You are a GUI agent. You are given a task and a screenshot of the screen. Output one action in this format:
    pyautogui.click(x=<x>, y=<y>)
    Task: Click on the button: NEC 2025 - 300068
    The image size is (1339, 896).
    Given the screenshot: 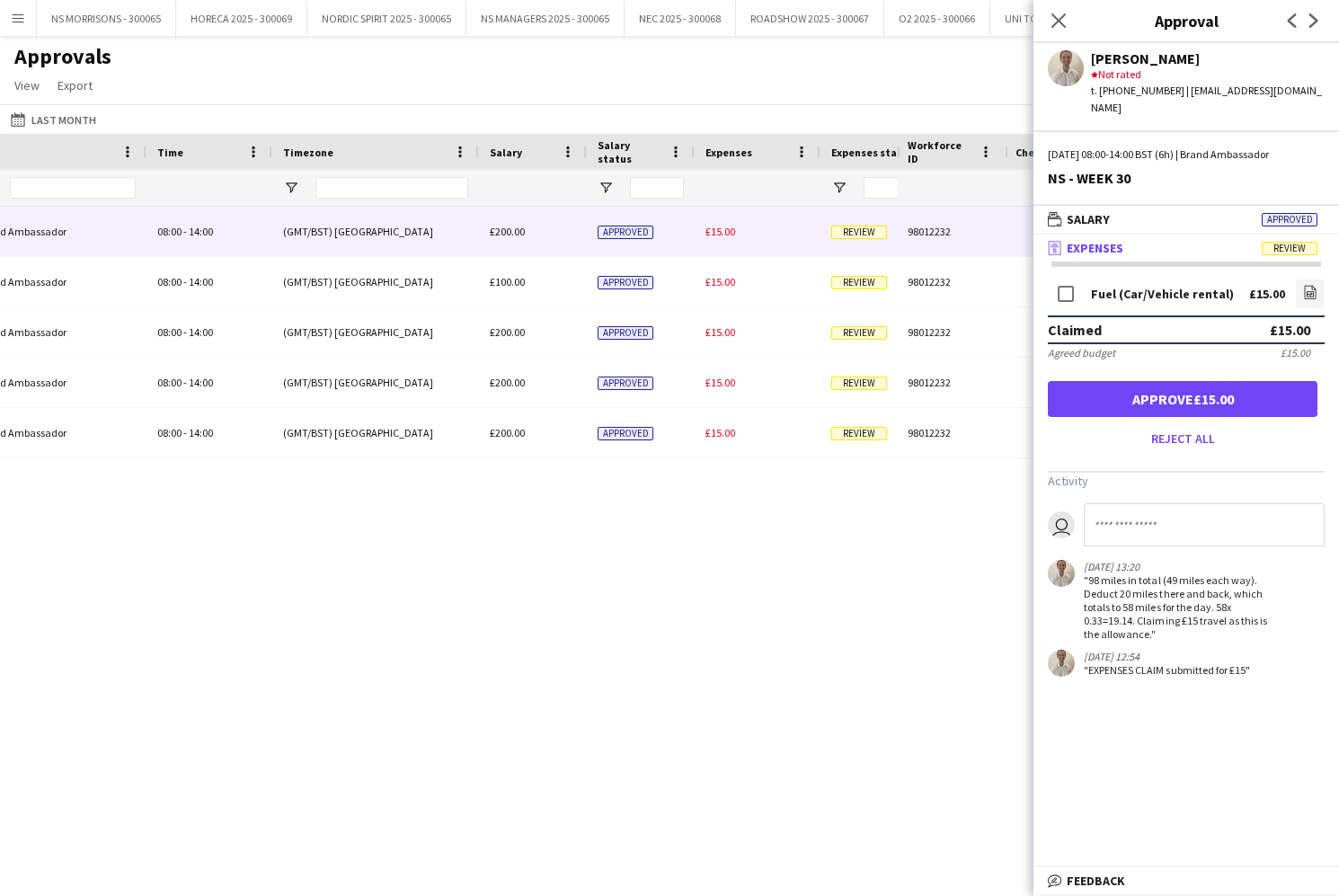 What is the action you would take?
    pyautogui.click(x=681, y=18)
    